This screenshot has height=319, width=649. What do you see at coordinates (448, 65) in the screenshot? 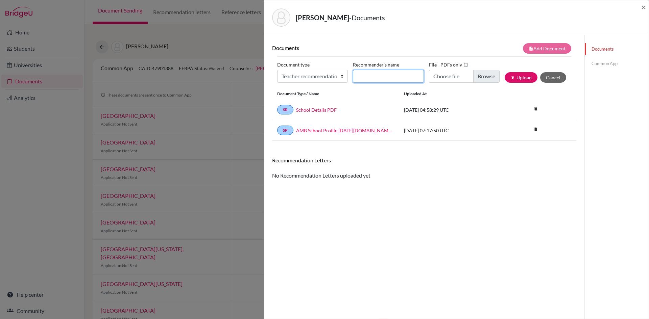
I see `label: File - PDFs only` at bounding box center [448, 65].